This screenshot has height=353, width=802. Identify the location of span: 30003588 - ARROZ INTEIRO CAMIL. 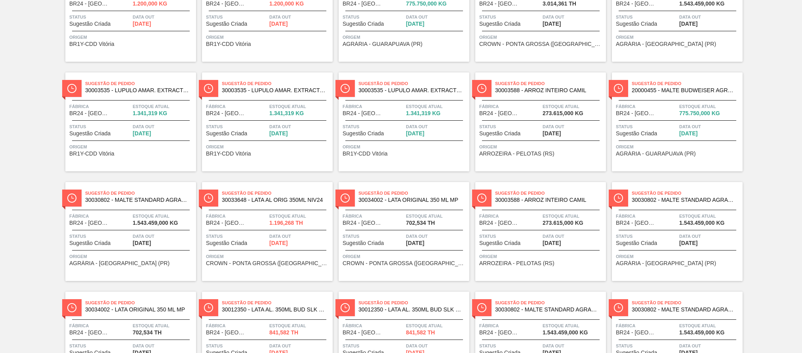
(547, 200).